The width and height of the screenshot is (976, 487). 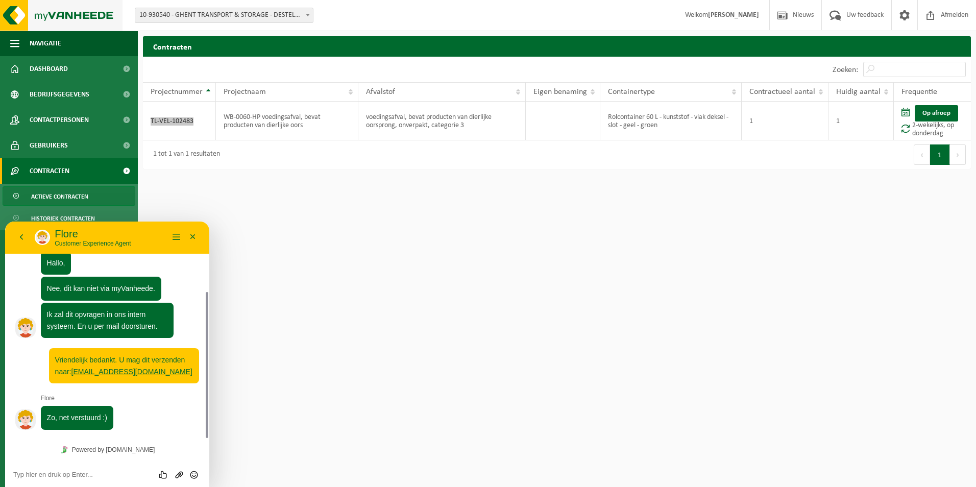 I want to click on span: Dashboard, so click(x=49, y=69).